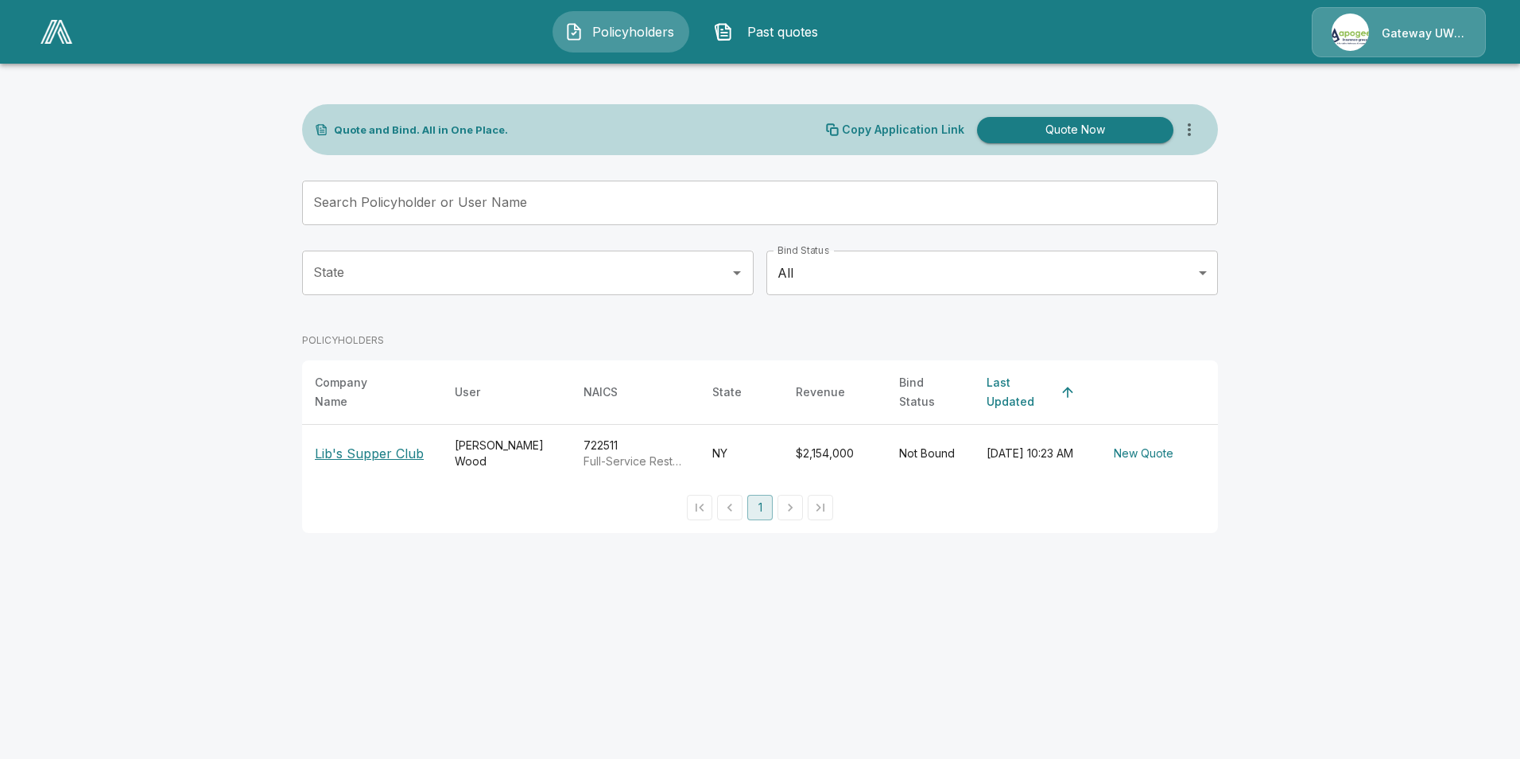 The width and height of the screenshot is (1520, 759). I want to click on label: Bind Status, so click(803, 250).